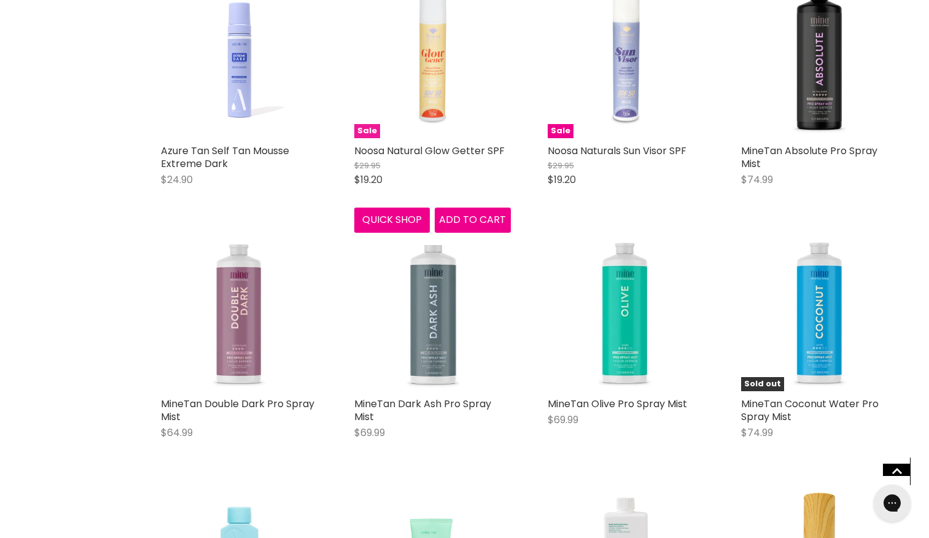 The image size is (929, 538). Describe the element at coordinates (177, 432) in the screenshot. I see `span: $64.99` at that location.